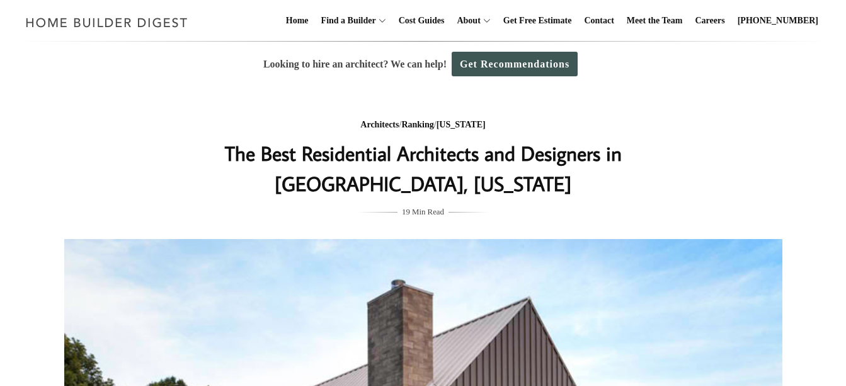 The image size is (846, 386). Describe the element at coordinates (598, 21) in the screenshot. I see `a: Contact` at that location.